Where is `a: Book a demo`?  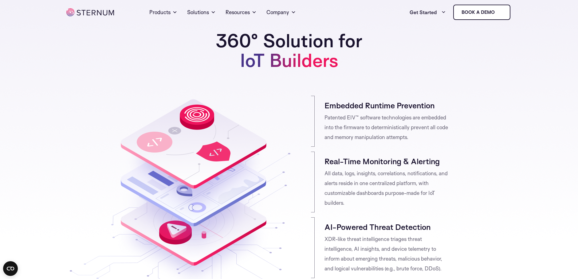 a: Book a demo is located at coordinates (482, 12).